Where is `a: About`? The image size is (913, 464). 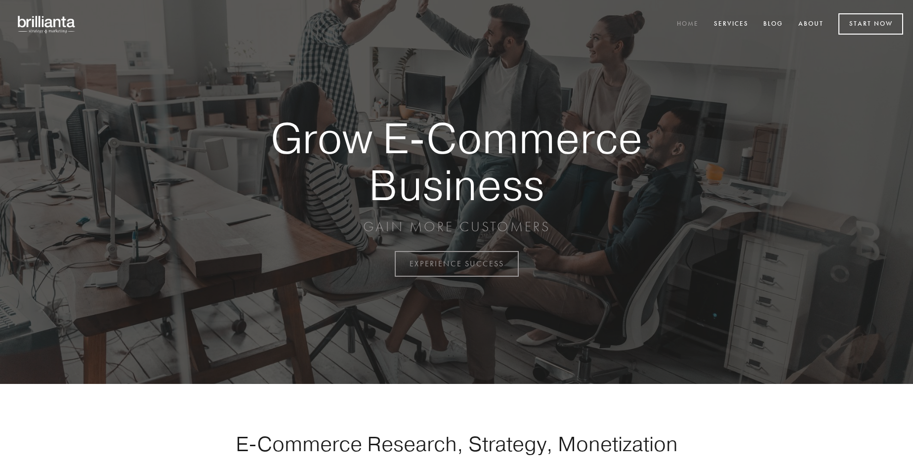
a: About is located at coordinates (810, 24).